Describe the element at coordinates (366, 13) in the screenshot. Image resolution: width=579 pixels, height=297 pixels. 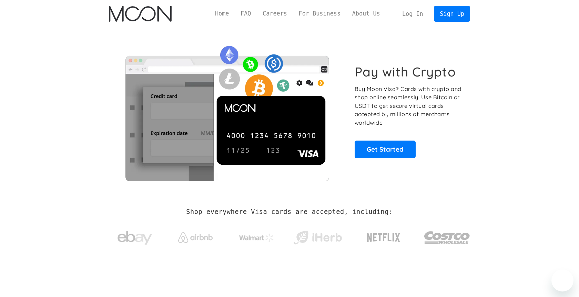
I see `a: About Us` at that location.